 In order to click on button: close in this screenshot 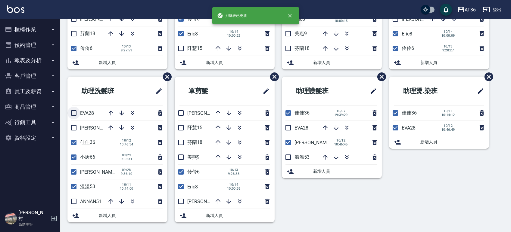, I will do `click(290, 16)`.